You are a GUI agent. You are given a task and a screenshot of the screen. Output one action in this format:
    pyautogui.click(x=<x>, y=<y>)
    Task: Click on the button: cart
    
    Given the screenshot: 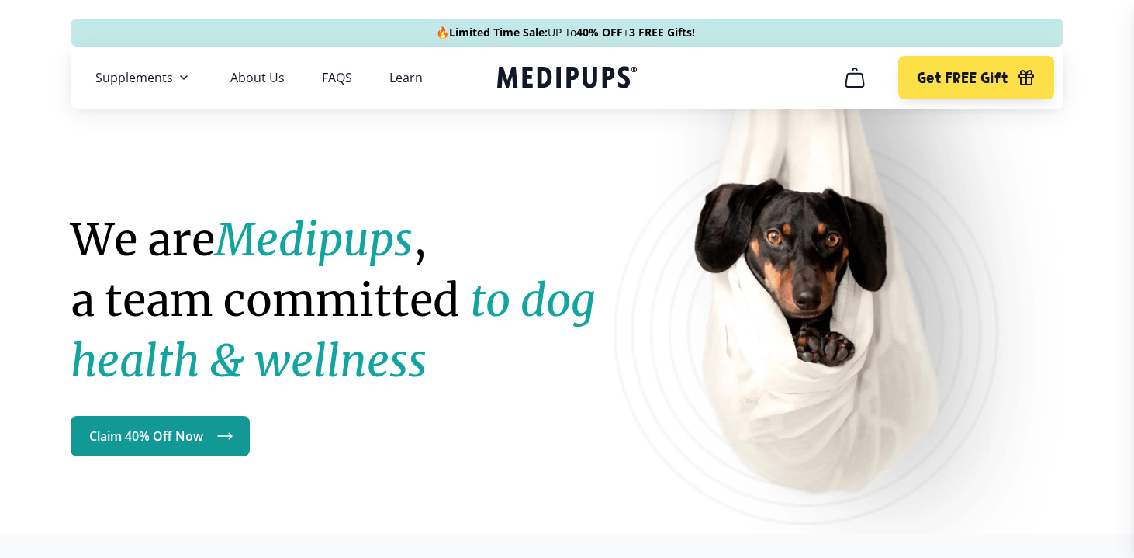 What is the action you would take?
    pyautogui.click(x=855, y=78)
    